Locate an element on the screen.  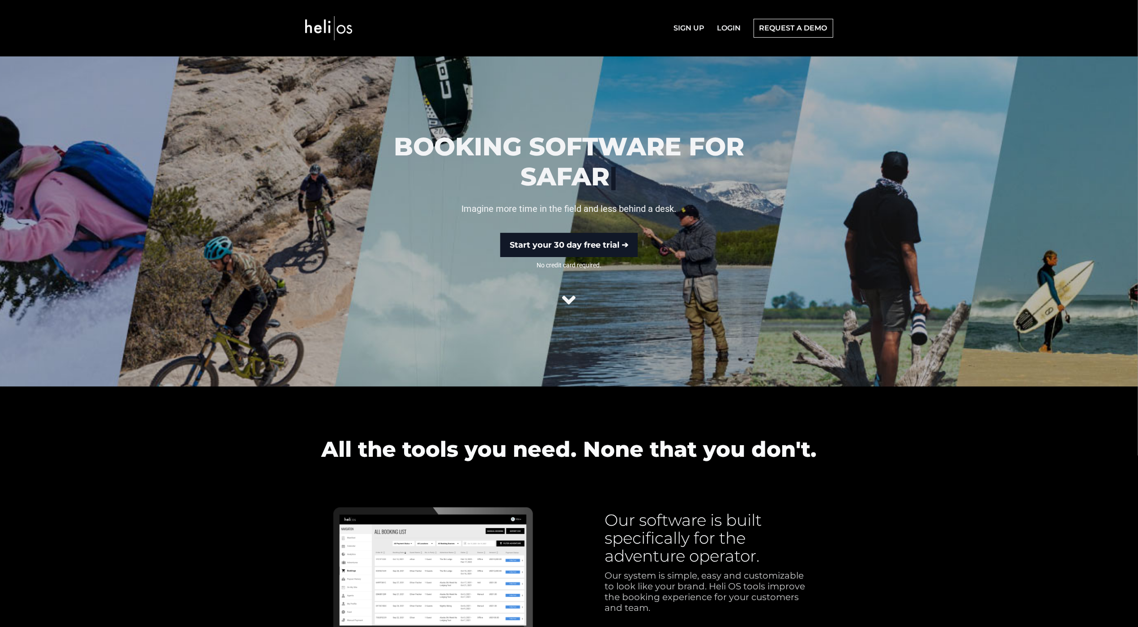
span: No credit card required. is located at coordinates (569, 265).